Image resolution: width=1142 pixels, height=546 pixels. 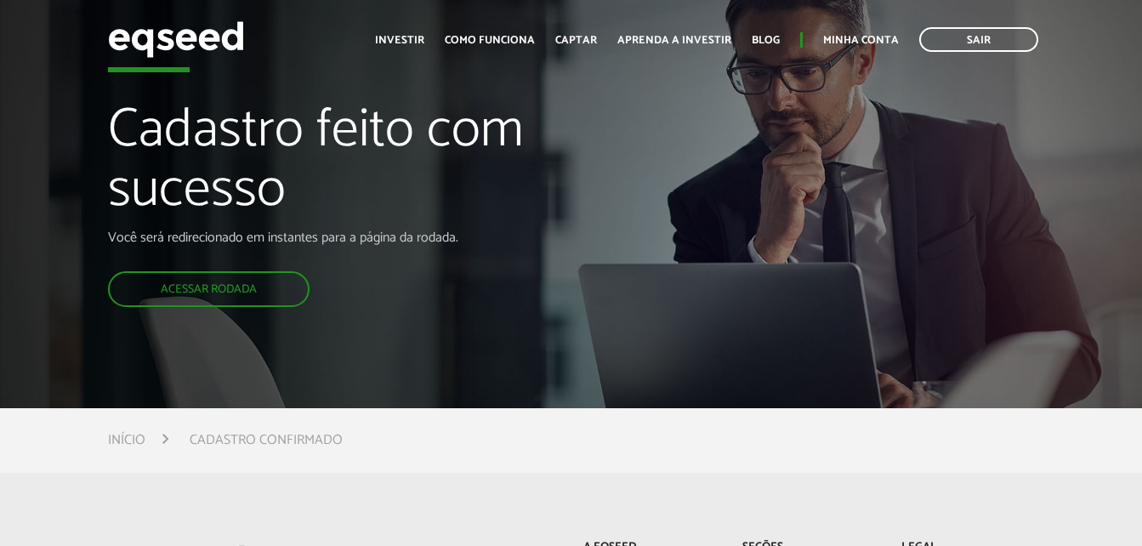 I want to click on a: Sair, so click(x=979, y=39).